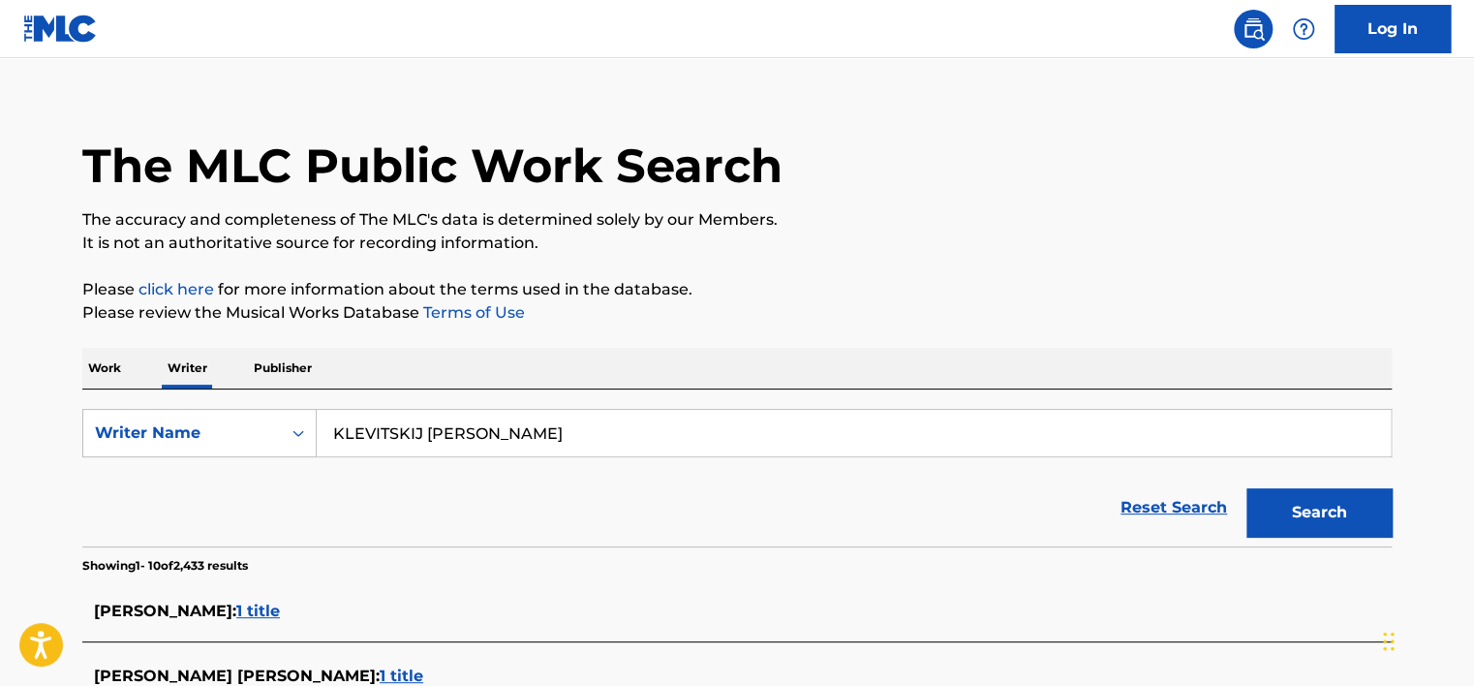 This screenshot has height=686, width=1474. What do you see at coordinates (1304, 29) in the screenshot?
I see `img: help` at bounding box center [1304, 29].